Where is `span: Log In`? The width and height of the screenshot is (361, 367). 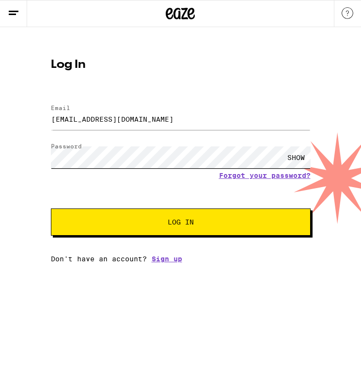 span: Log In is located at coordinates (181, 222).